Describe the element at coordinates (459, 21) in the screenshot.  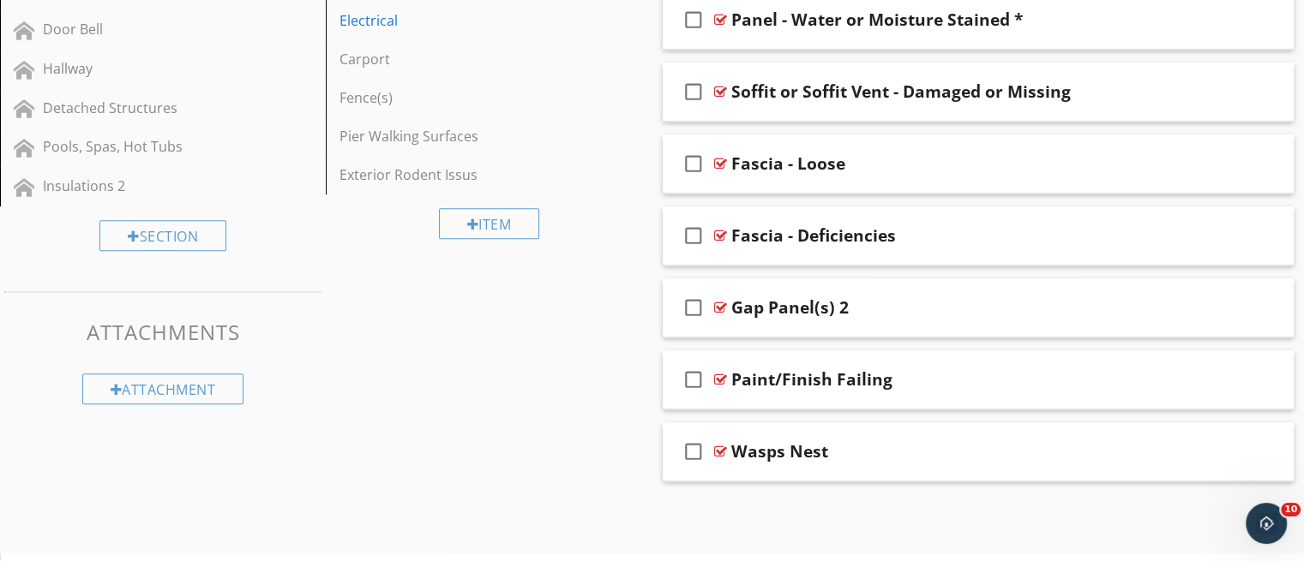
I see `div: Electrical` at that location.